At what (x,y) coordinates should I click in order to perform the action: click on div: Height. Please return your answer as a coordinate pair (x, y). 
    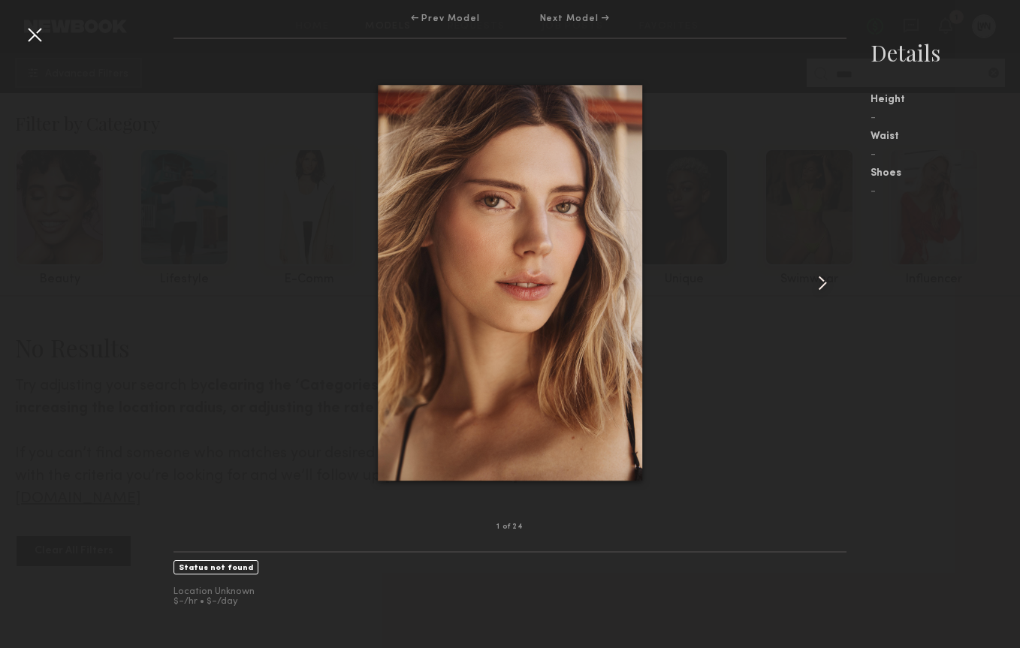
    Looking at the image, I should click on (945, 100).